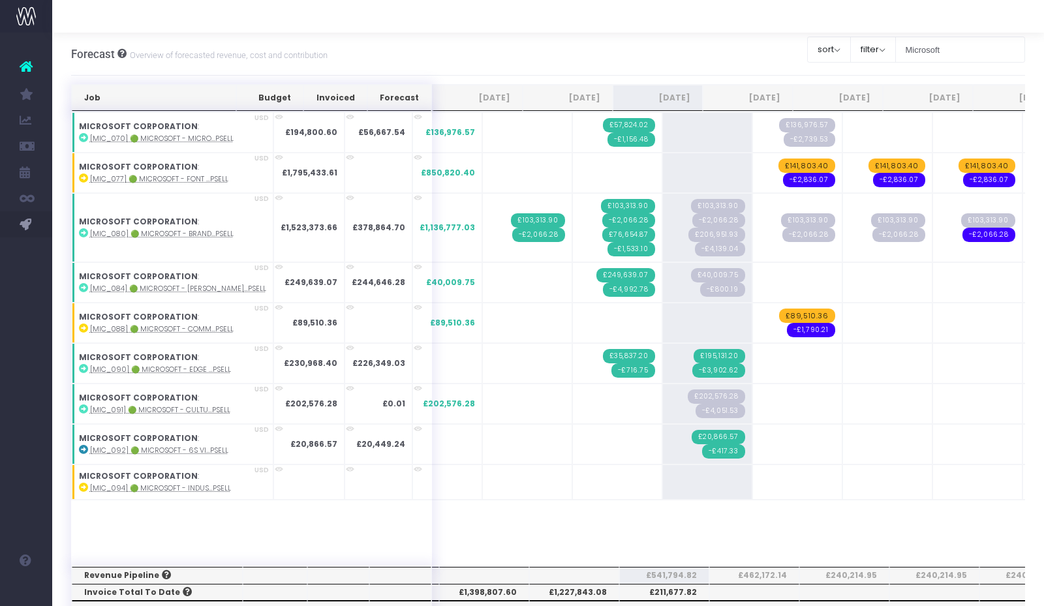 Image resolution: width=1044 pixels, height=606 pixels. What do you see at coordinates (658, 98) in the screenshot?
I see `th: Oct 25: activate to sort column ascending` at bounding box center [658, 98].